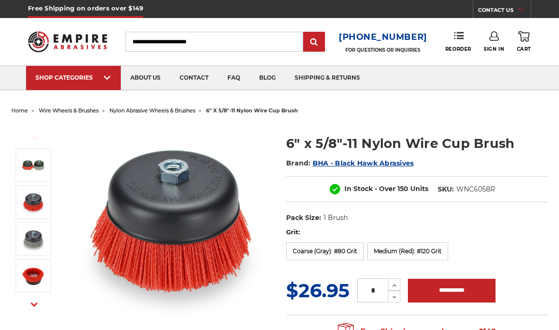 The height and width of the screenshot is (330, 559). What do you see at coordinates (445, 189) in the screenshot?
I see `dt: SKU:` at bounding box center [445, 189].